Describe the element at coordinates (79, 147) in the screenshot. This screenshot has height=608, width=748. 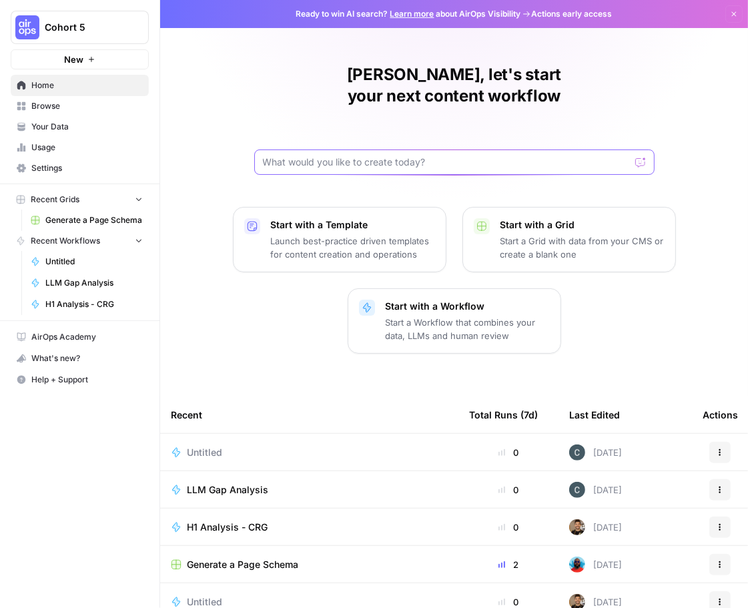
I see `a: Usage` at that location.